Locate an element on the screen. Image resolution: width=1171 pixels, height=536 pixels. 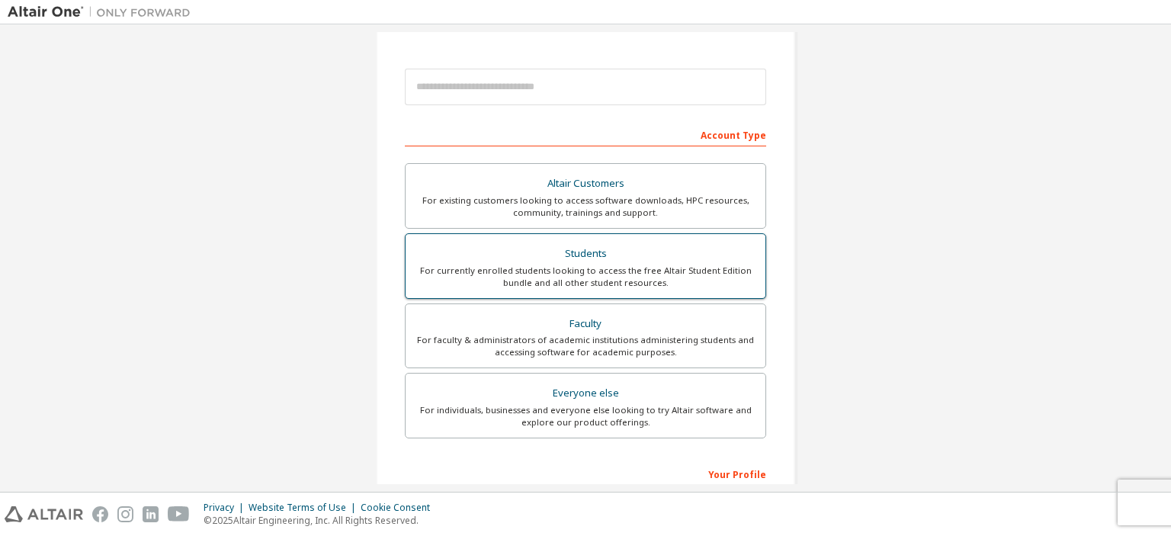
img: facebook.svg is located at coordinates (100, 514).